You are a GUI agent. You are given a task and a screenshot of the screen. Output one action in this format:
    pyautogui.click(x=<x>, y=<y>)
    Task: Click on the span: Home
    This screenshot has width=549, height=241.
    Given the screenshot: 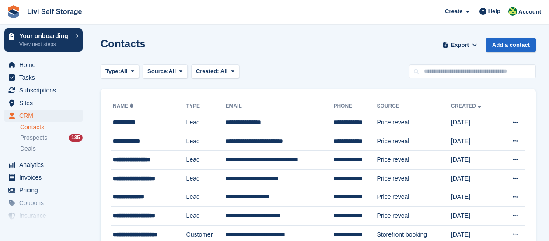 What is the action you would take?
    pyautogui.click(x=45, y=65)
    